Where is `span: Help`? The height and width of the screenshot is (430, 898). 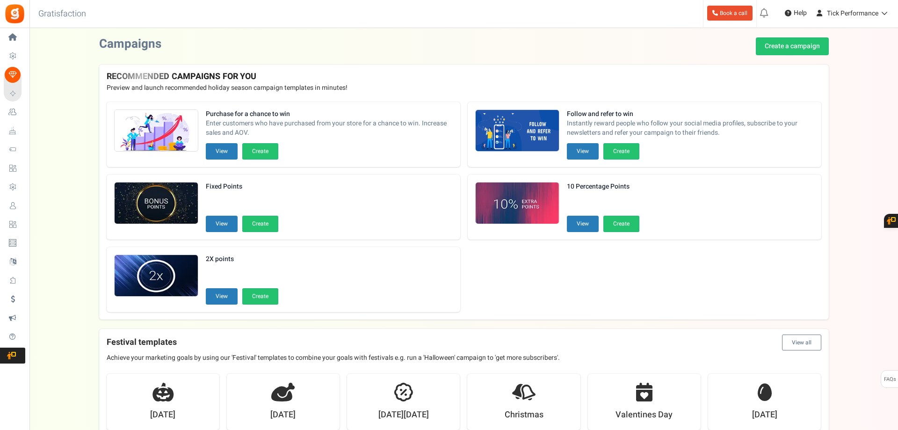 span: Help is located at coordinates (799, 13).